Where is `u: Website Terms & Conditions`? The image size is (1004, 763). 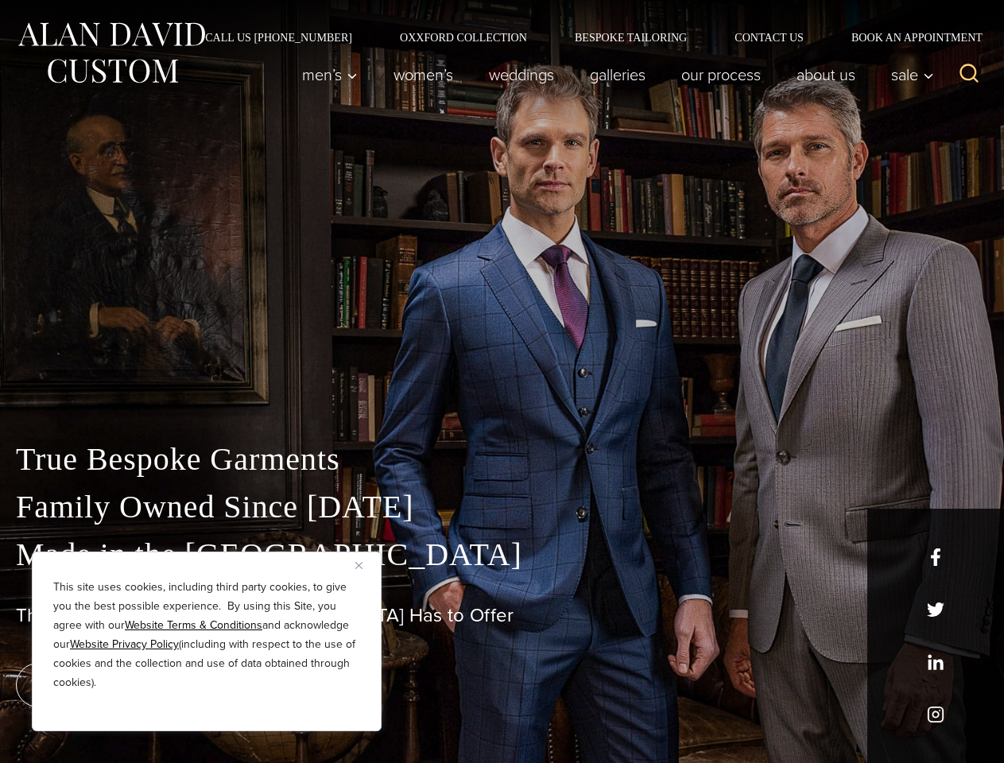 u: Website Terms & Conditions is located at coordinates (193, 625).